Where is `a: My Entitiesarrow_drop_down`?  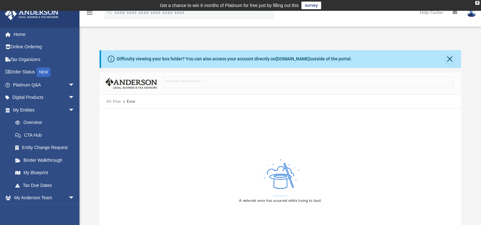 a: My Entitiesarrow_drop_down is located at coordinates (44, 110).